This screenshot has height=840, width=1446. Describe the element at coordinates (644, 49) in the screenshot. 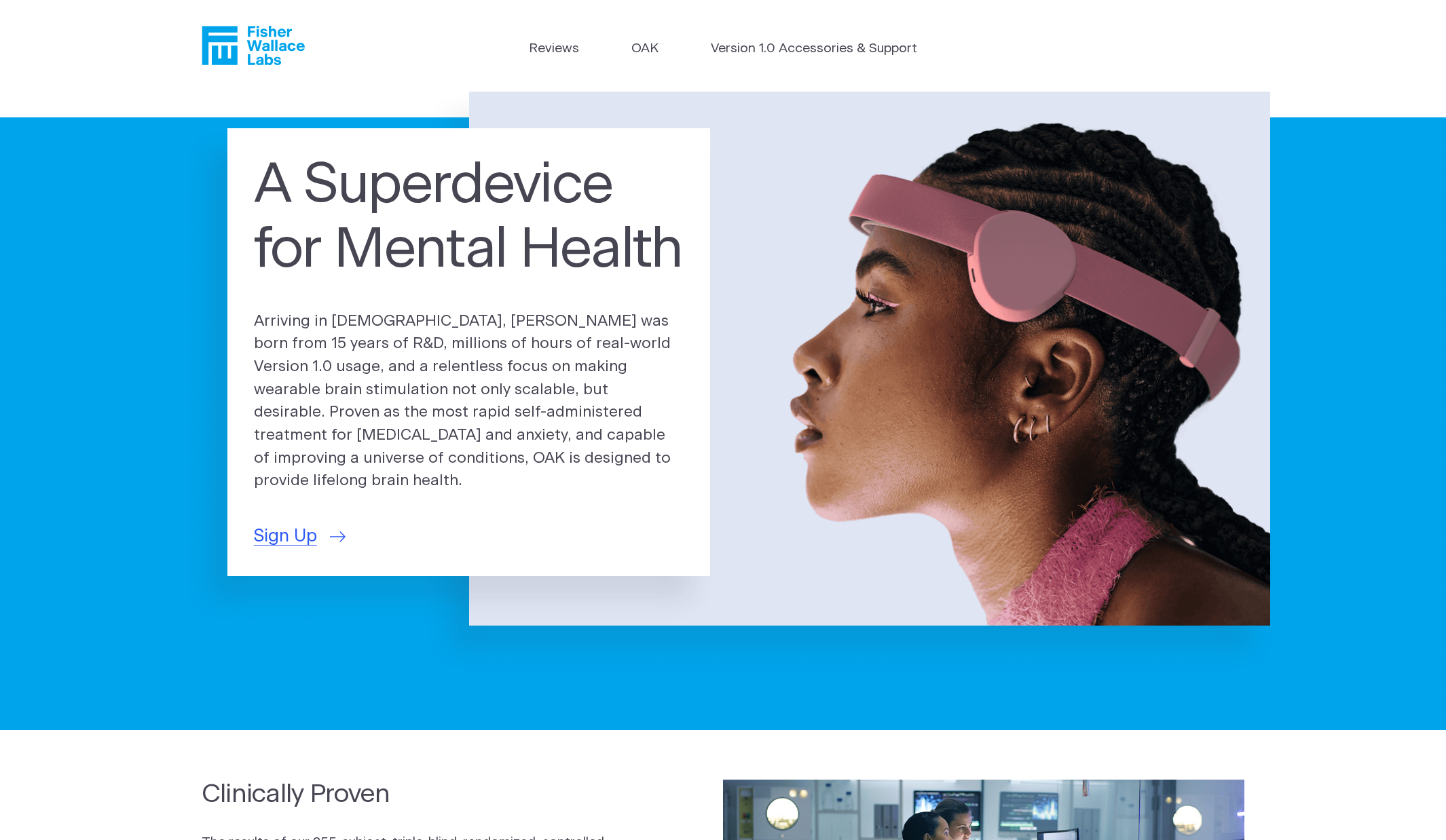

I see `a: OAK` at that location.